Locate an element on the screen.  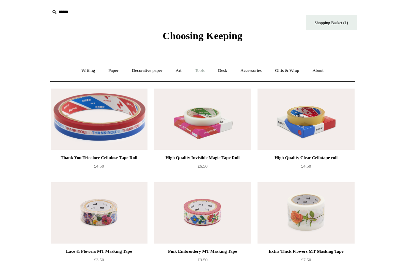
img: High Quality Invisible Magic Tape Roll is located at coordinates (202, 119).